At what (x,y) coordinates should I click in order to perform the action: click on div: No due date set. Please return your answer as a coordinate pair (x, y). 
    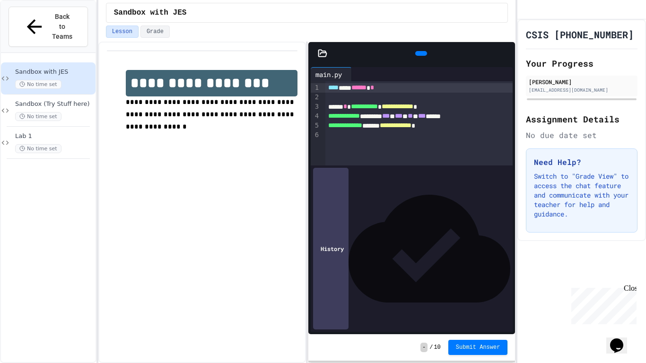
    Looking at the image, I should click on (581, 135).